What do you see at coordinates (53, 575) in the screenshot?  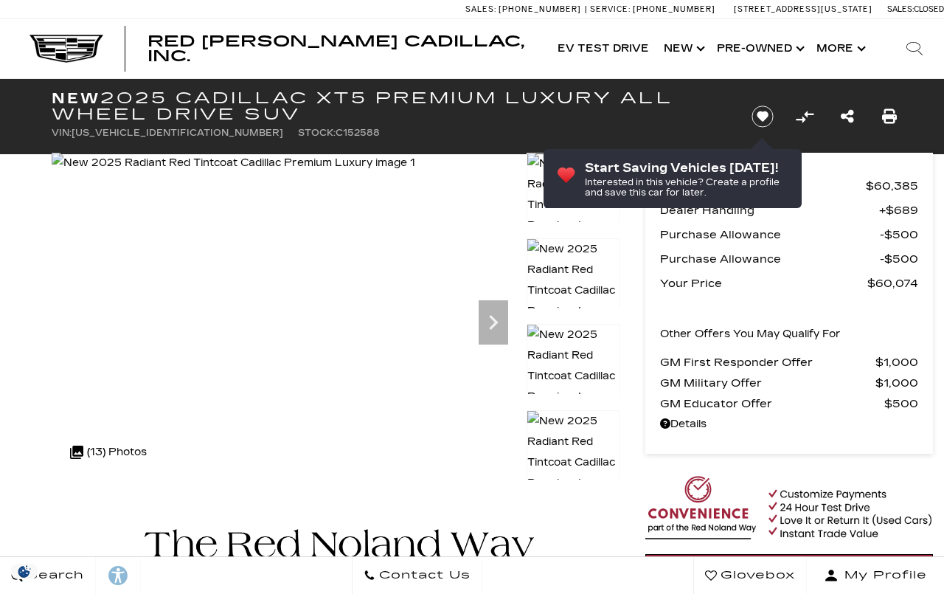 I see `span: Search` at bounding box center [53, 575].